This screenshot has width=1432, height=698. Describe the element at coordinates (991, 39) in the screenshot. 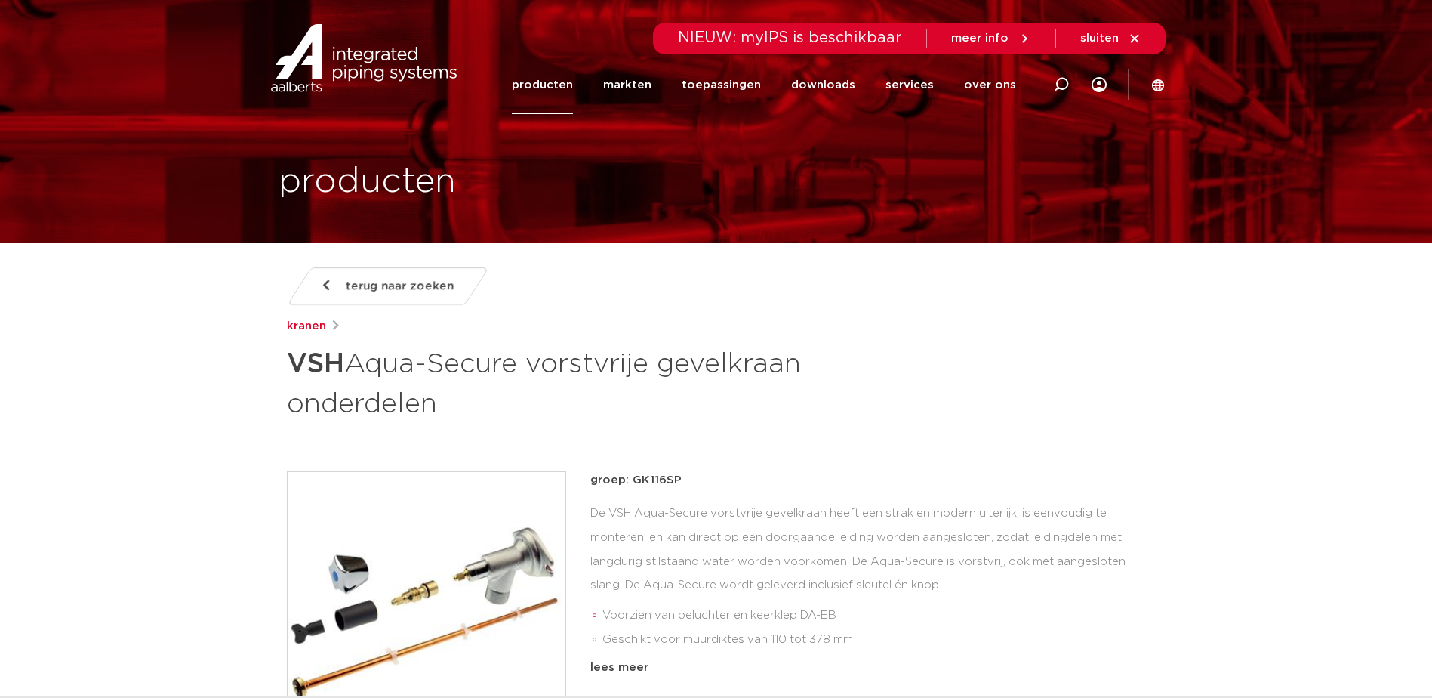

I see `a: meer info` at that location.